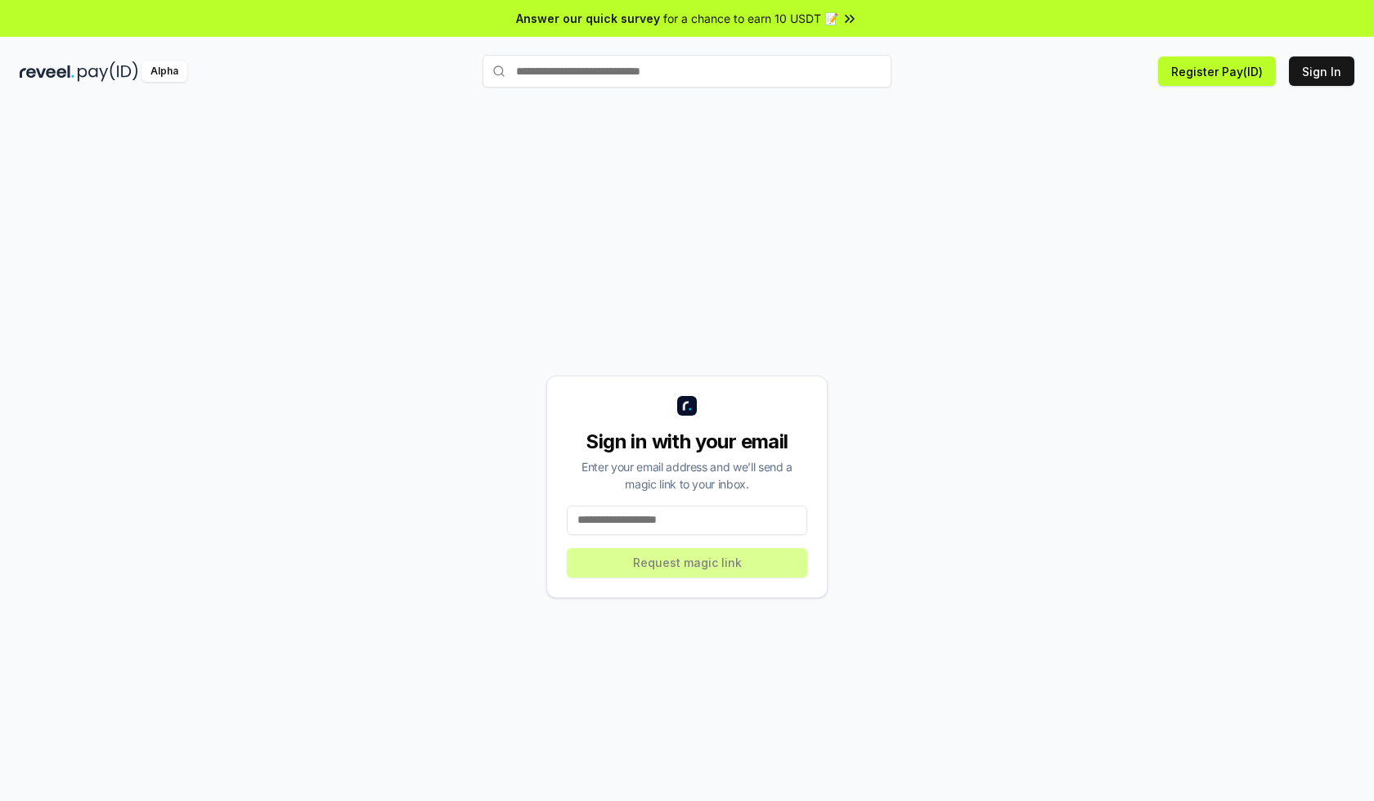  I want to click on span: for a chance to earn 10 USDT 📝, so click(751, 18).